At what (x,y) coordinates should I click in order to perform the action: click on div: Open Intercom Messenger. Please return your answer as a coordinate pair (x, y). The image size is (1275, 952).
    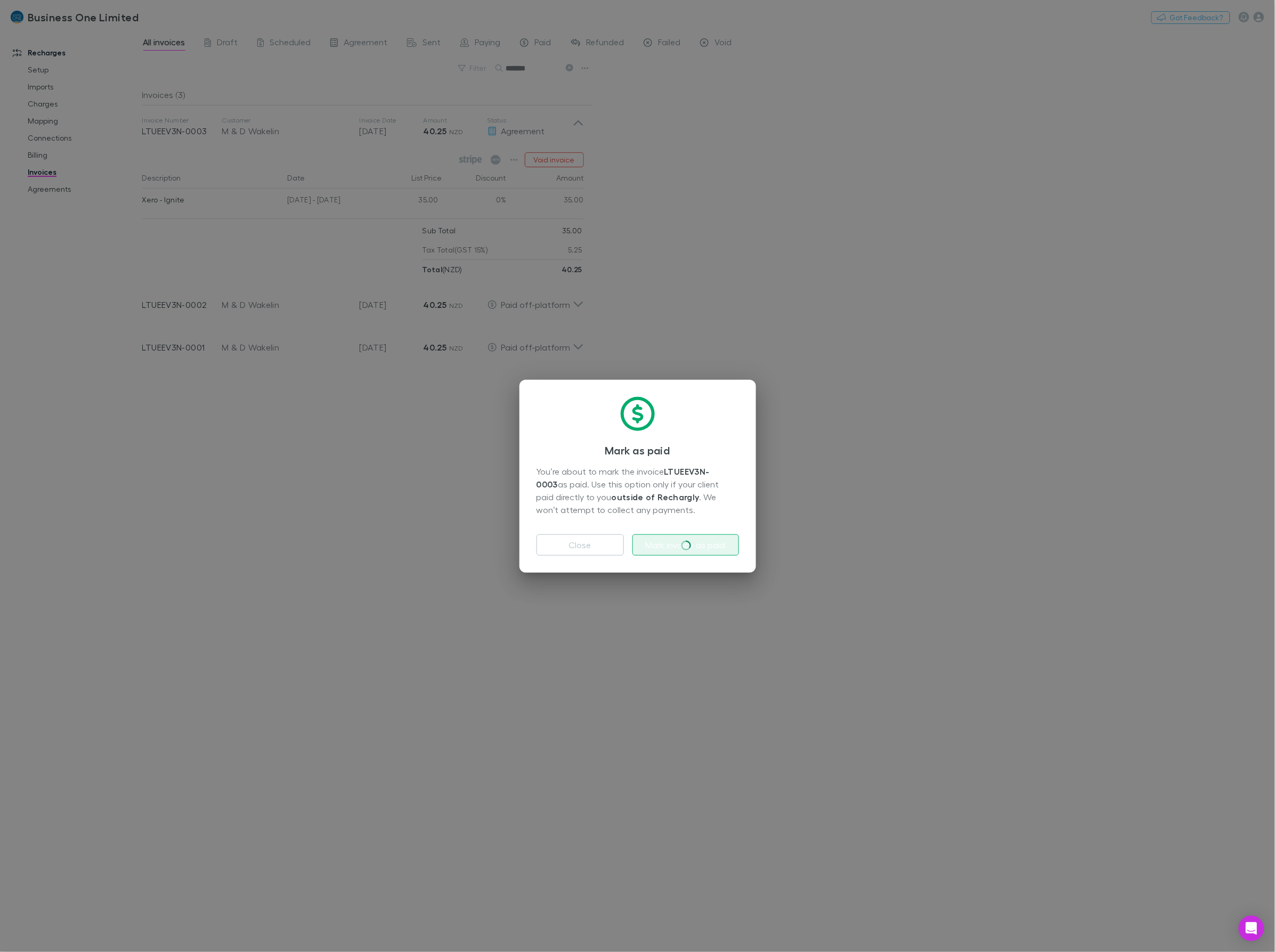
    Looking at the image, I should click on (1252, 929).